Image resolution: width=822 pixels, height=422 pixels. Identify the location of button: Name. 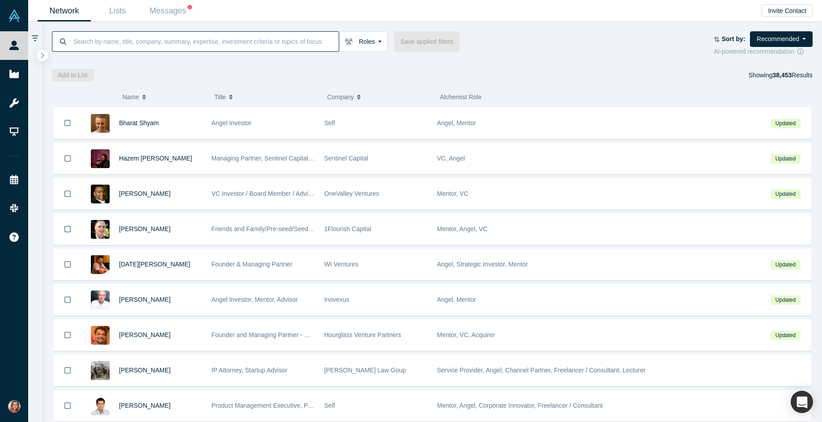
(163, 97).